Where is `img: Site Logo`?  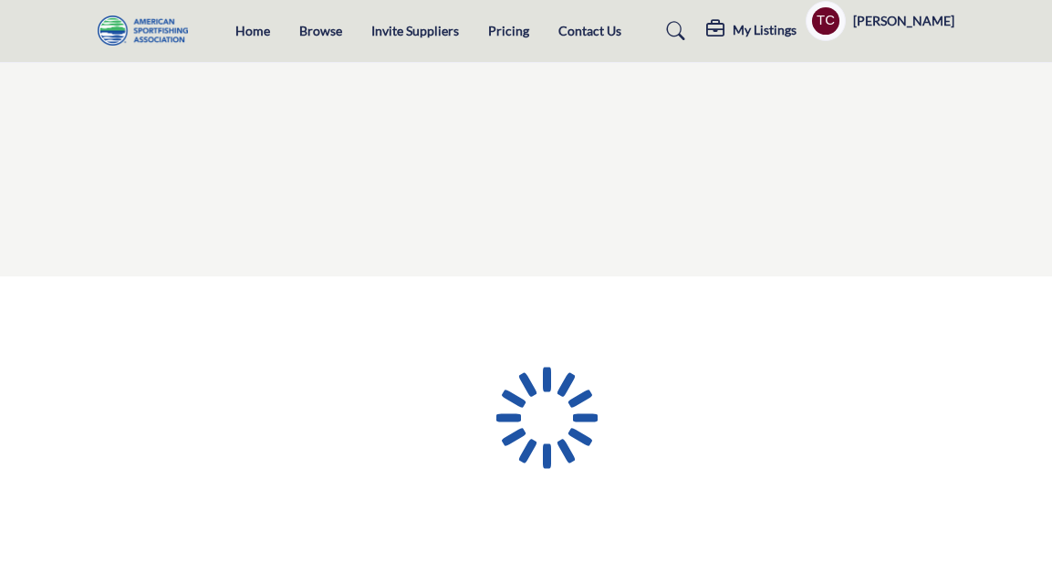
img: Site Logo is located at coordinates (147, 30).